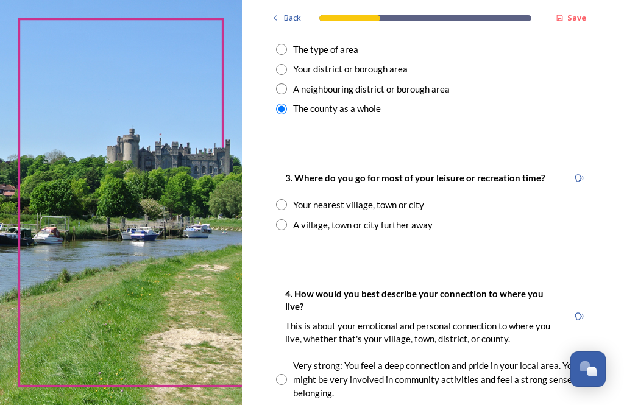 Image resolution: width=624 pixels, height=405 pixels. I want to click on div: Your district or borough area, so click(350, 69).